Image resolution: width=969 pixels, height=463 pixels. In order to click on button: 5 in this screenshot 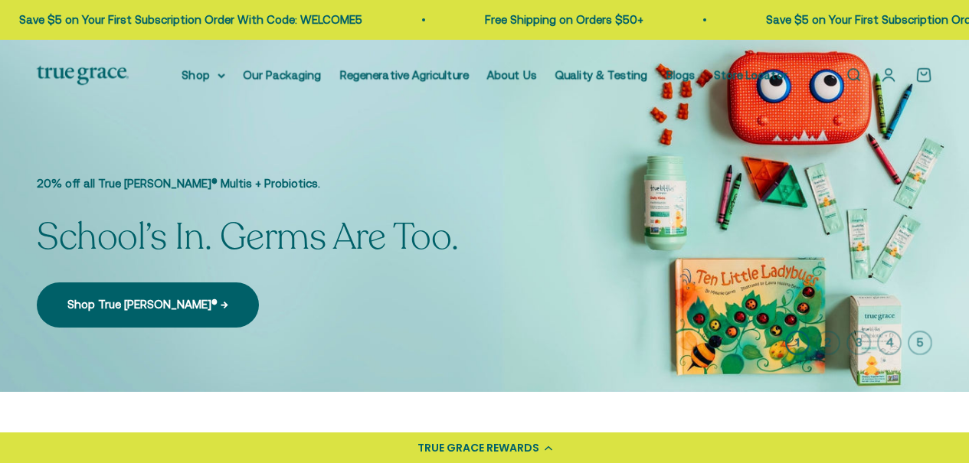, I will do `click(920, 343)`.